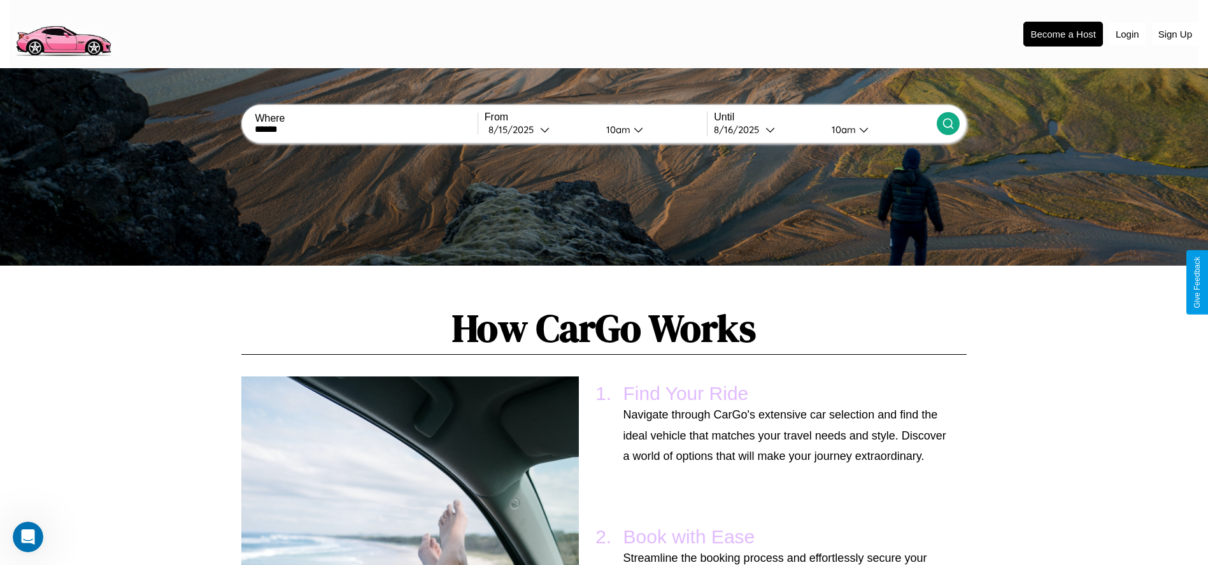 This screenshot has width=1208, height=565. What do you see at coordinates (1175, 34) in the screenshot?
I see `button: Sign Up` at bounding box center [1175, 34].